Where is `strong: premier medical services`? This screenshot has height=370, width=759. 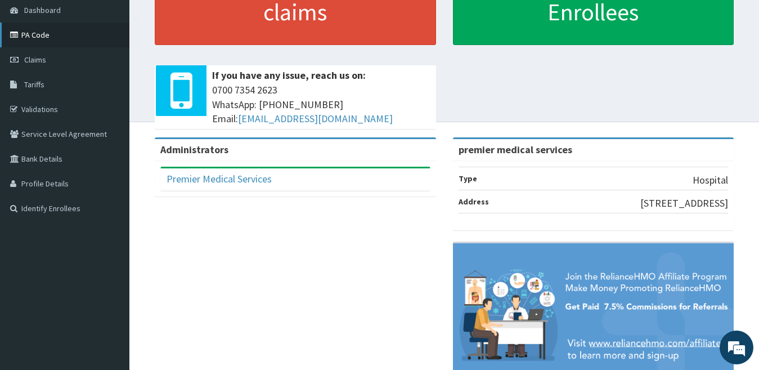
strong: premier medical services is located at coordinates (516, 149).